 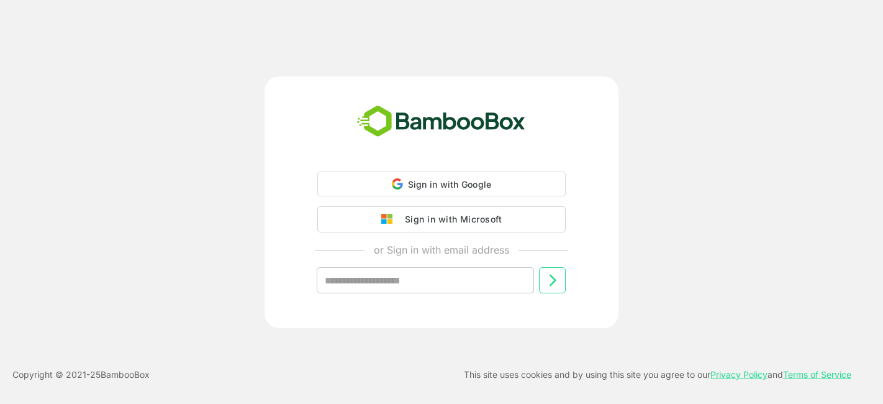 I want to click on p: This site uses cookies and by using this site you agree to our and, so click(x=658, y=375).